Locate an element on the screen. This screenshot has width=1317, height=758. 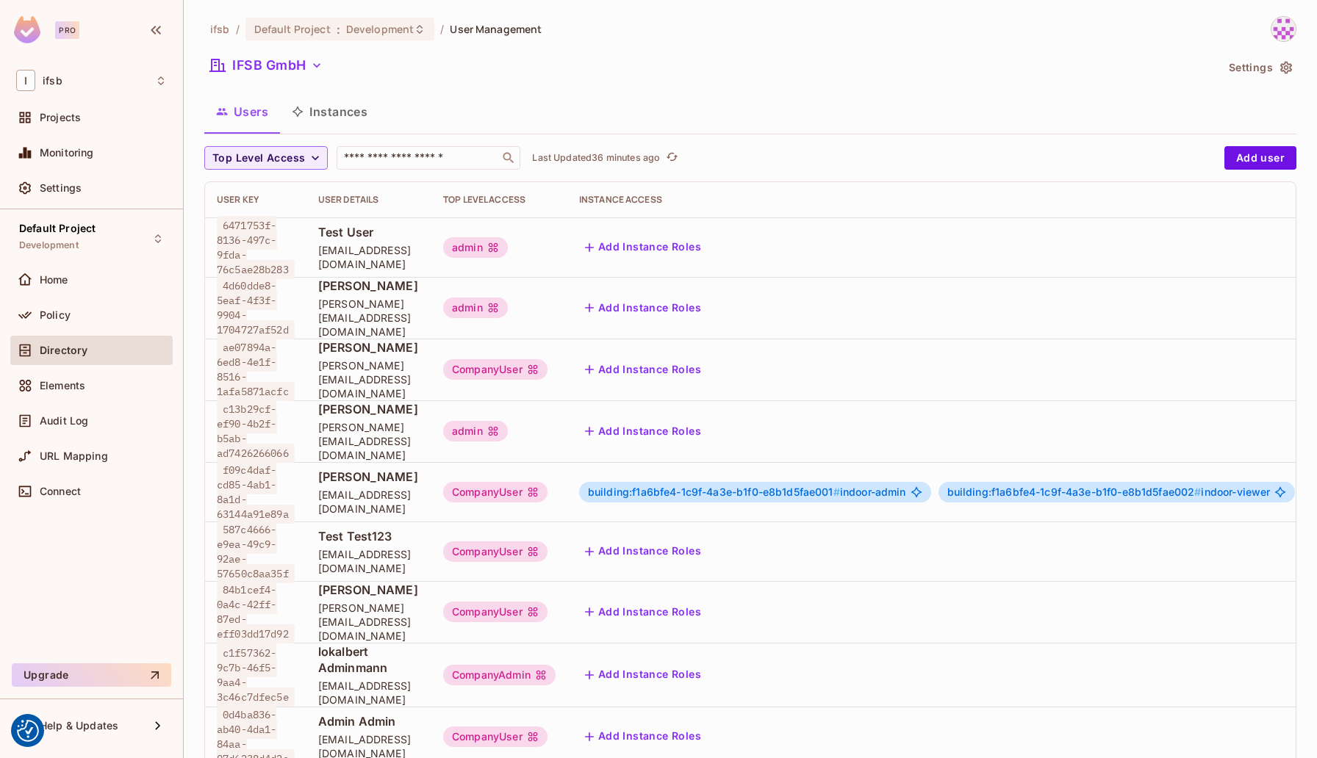
img: SReyMgAAAABJRU5ErkJggg== is located at coordinates (27, 29).